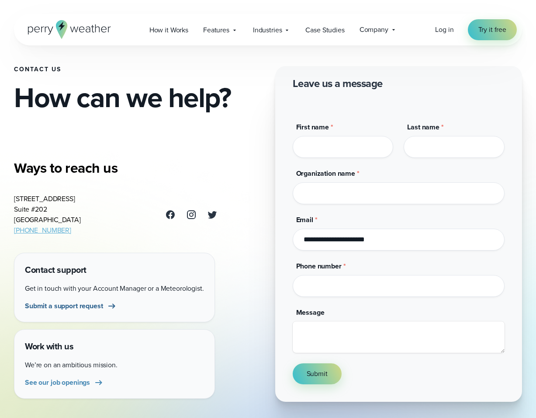  Describe the element at coordinates (444, 30) in the screenshot. I see `a: Log in` at that location.